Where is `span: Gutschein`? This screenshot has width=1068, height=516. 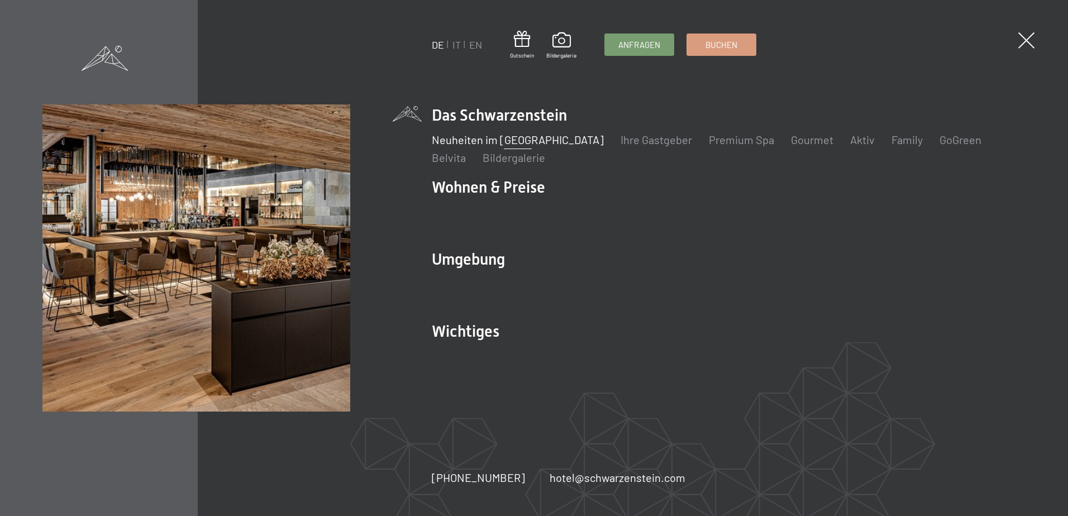
span: Gutschein is located at coordinates (522, 55).